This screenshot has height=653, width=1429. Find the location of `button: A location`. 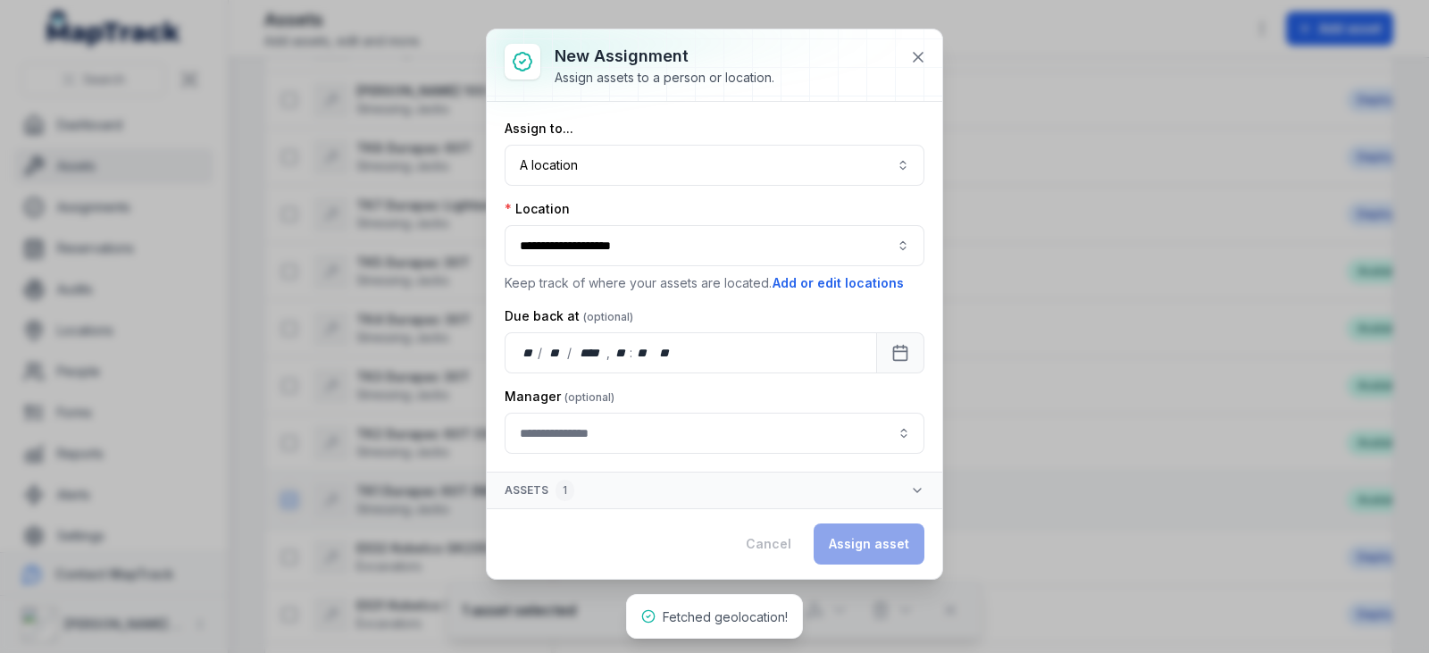

button: A location is located at coordinates (714, 165).